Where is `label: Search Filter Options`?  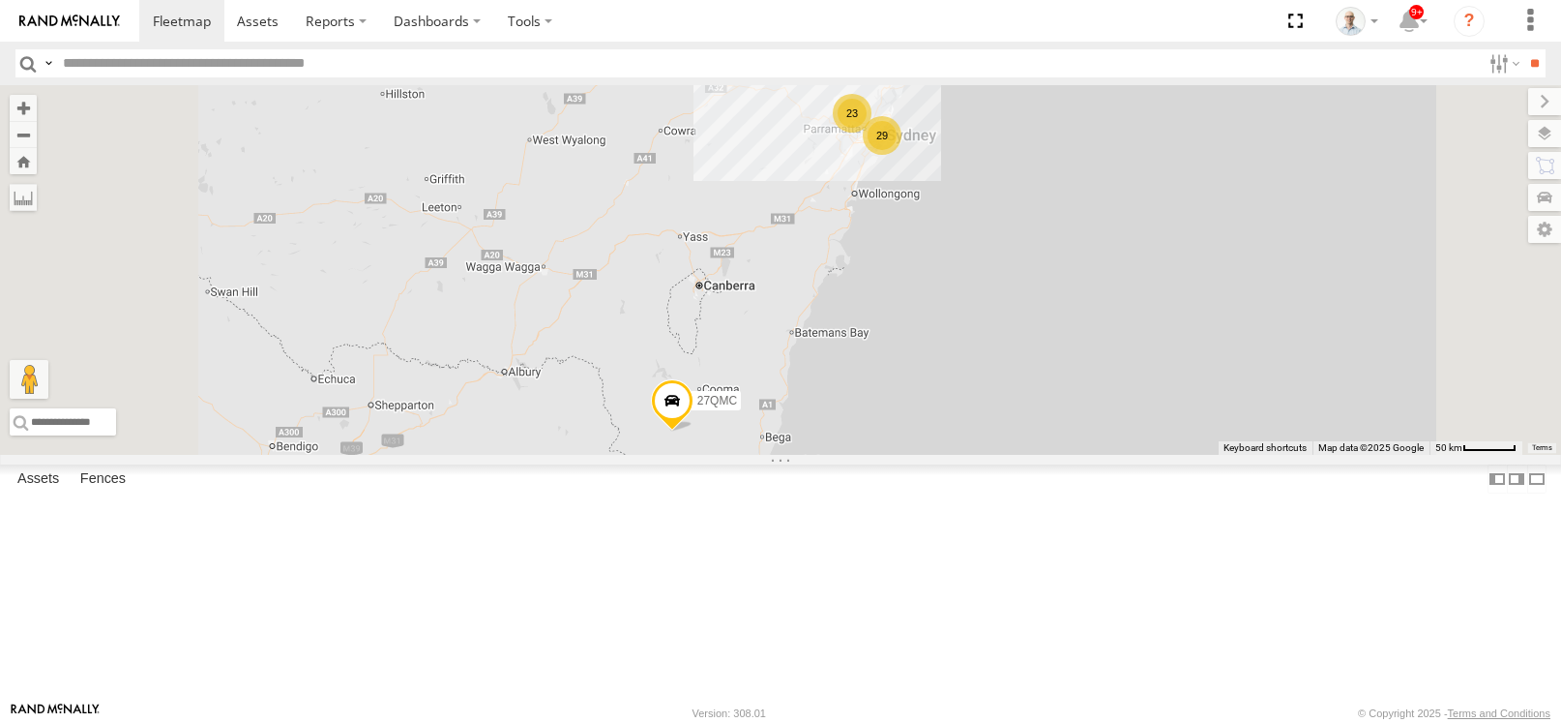 label: Search Filter Options is located at coordinates (1502, 63).